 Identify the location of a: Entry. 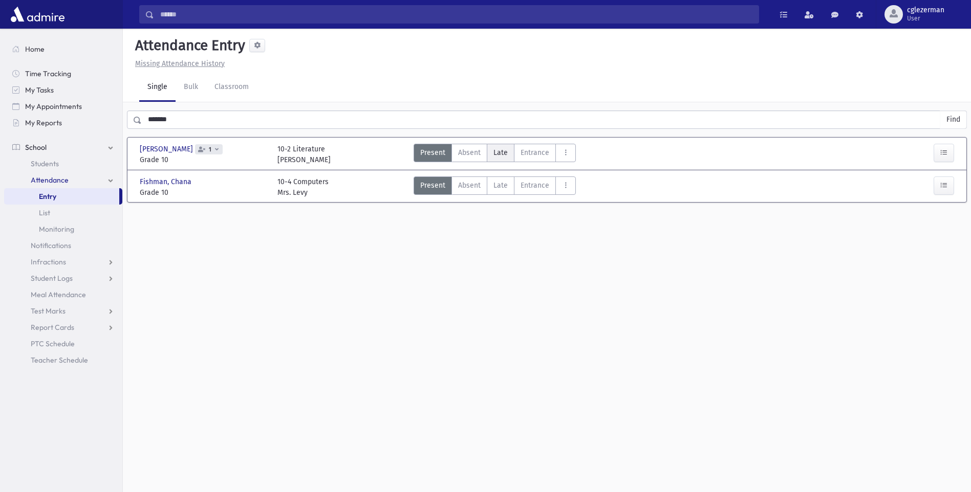
(61, 197).